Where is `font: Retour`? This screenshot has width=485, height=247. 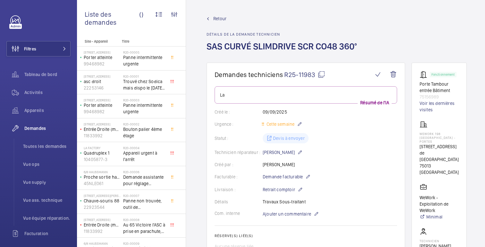 font: Retour is located at coordinates (220, 19).